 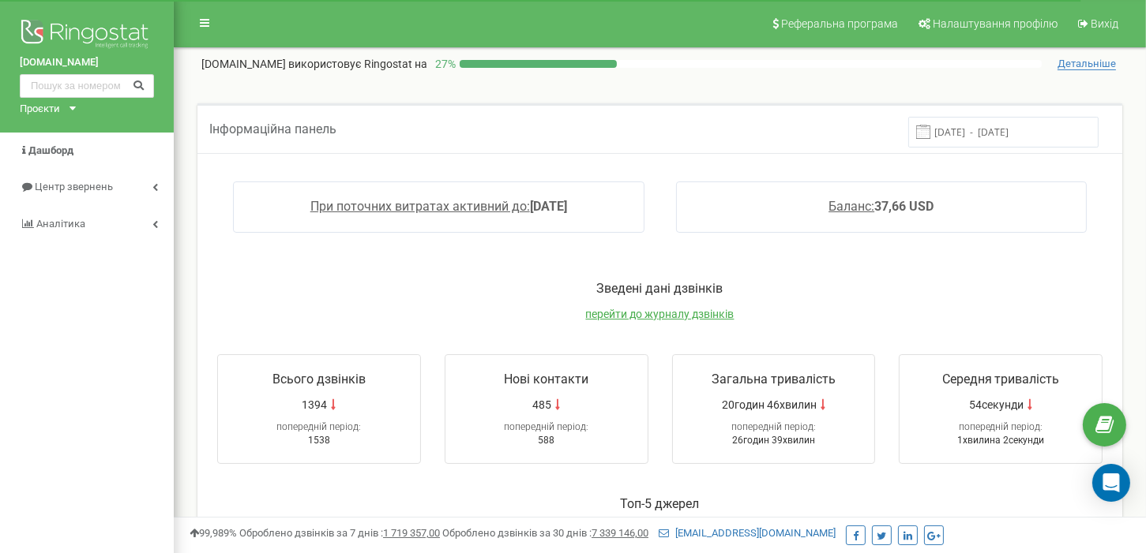 What do you see at coordinates (87, 86) in the screenshot?
I see `input: Пошук за номером` at bounding box center [87, 86].